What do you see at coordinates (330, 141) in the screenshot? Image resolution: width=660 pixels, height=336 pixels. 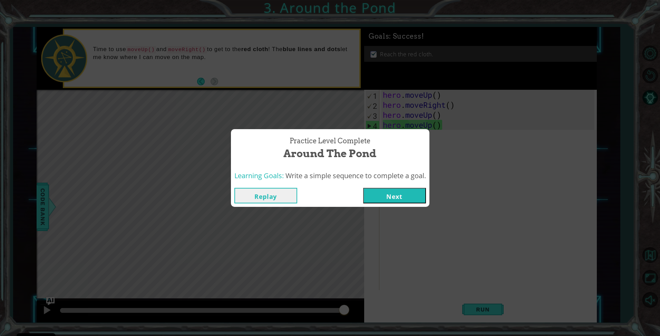 I see `span: Practice Level Complete` at bounding box center [330, 141].